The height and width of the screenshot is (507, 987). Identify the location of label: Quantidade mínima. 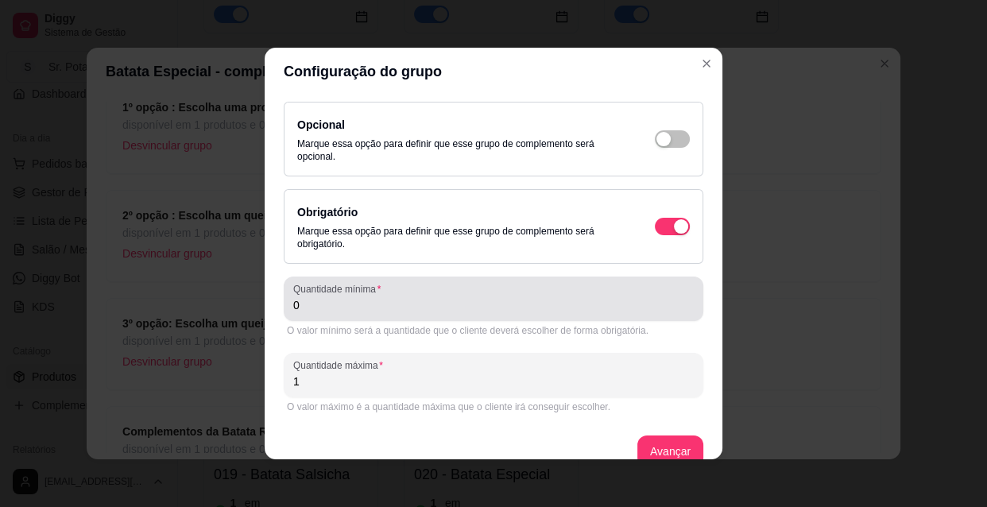
(339, 289).